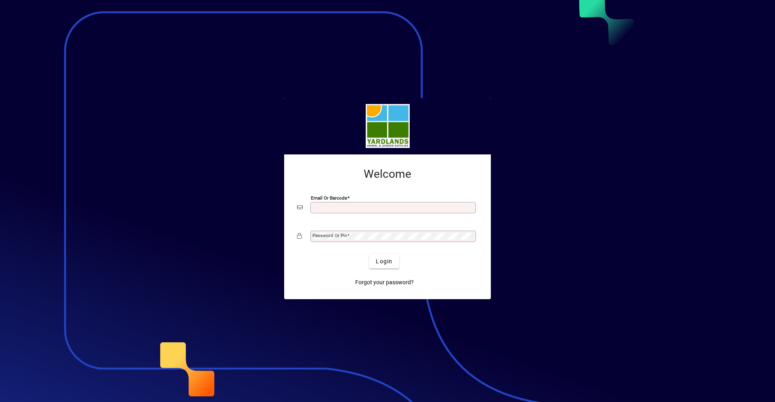 The image size is (775, 402). What do you see at coordinates (329, 198) in the screenshot?
I see `mat-label: Email or Barcode` at bounding box center [329, 198].